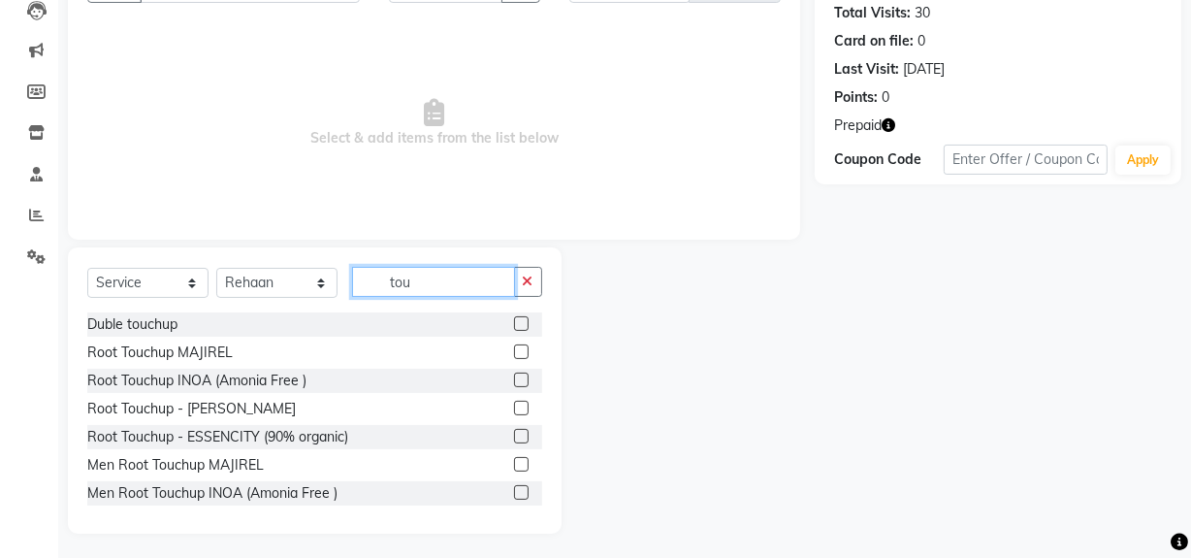  What do you see at coordinates (160, 352) in the screenshot?
I see `div: Root Touchup MAJIREL` at bounding box center [160, 352].